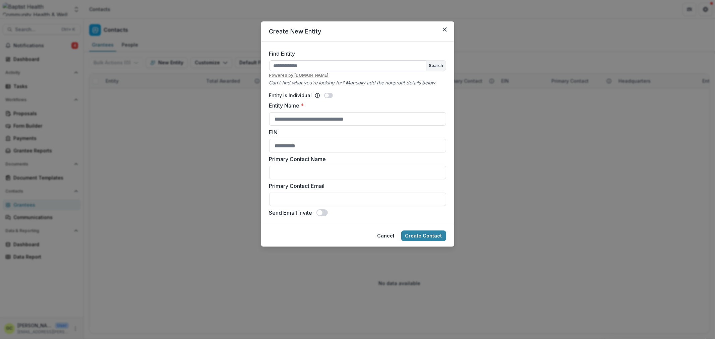 Image resolution: width=715 pixels, height=339 pixels. What do you see at coordinates (352, 82) in the screenshot?
I see `i: Can't find what you're looking for? Manually add the nonprofit details below` at bounding box center [352, 82].